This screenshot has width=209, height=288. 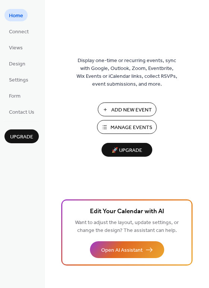 I want to click on a: Home, so click(x=16, y=15).